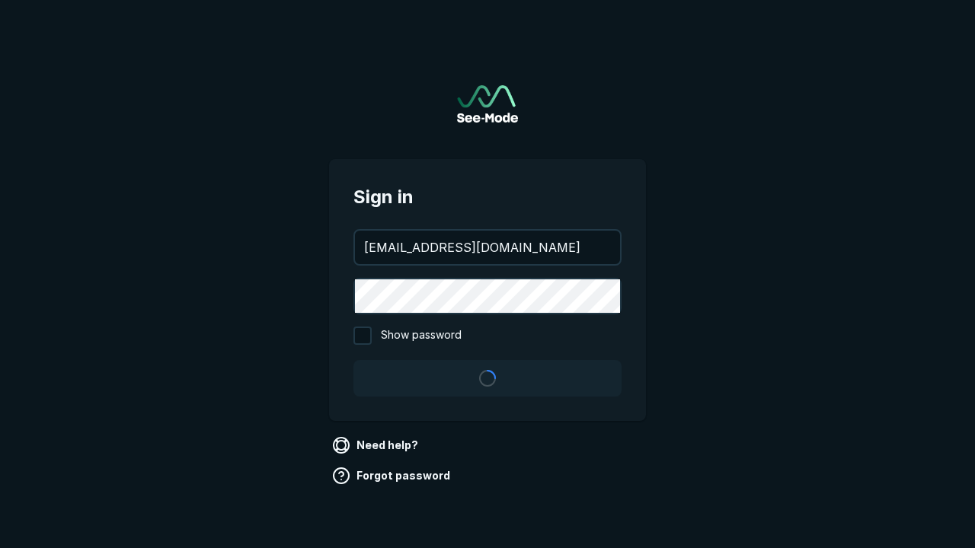  Describe the element at coordinates (488, 248) in the screenshot. I see `input: your@email.com` at that location.